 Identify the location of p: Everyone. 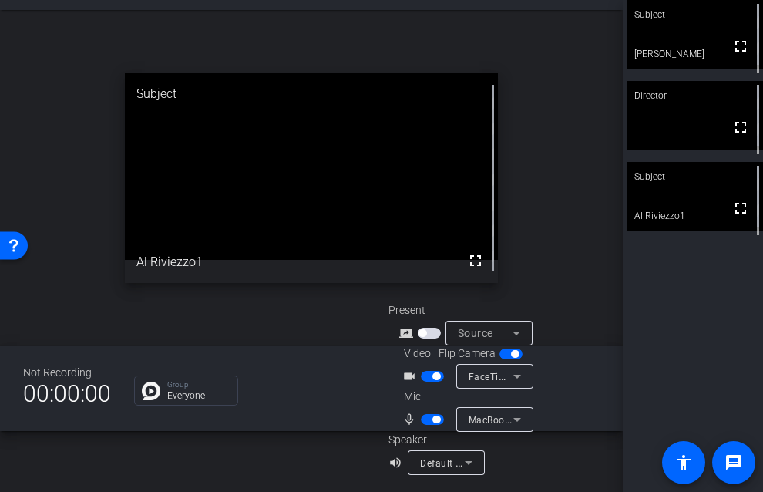
(198, 396).